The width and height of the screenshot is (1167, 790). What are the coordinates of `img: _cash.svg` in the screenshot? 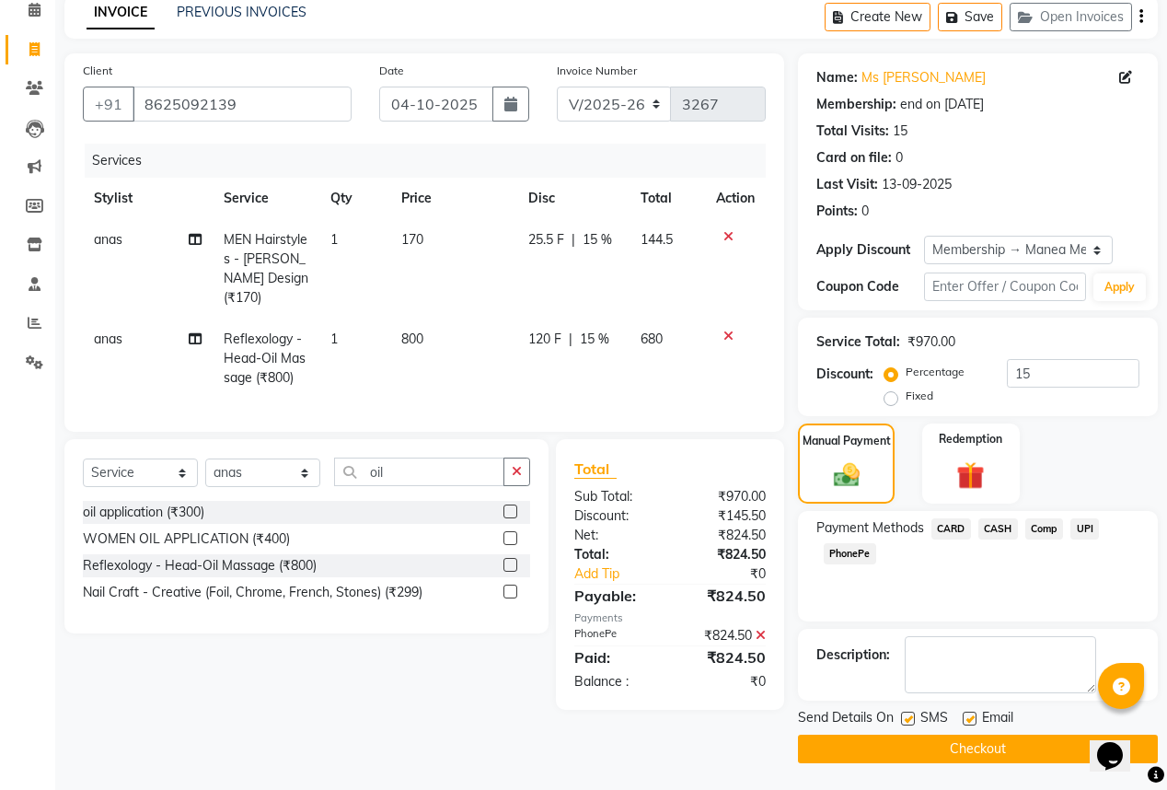 It's located at (847, 475).